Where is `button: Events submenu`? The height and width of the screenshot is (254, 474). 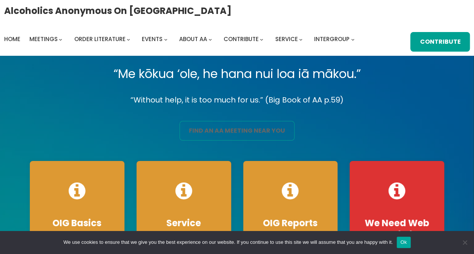 button: Events submenu is located at coordinates (165, 39).